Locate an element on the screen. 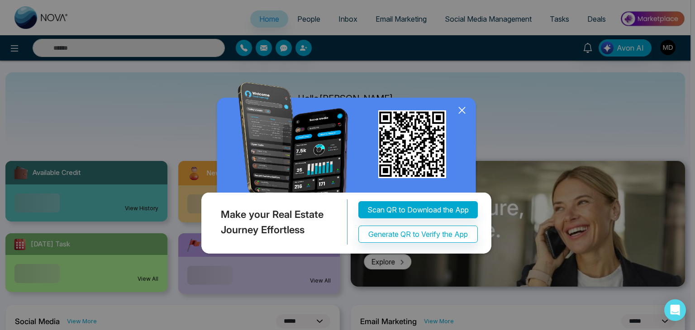 The image size is (695, 330). button: Generate QR to Verify the App is located at coordinates (418, 235).